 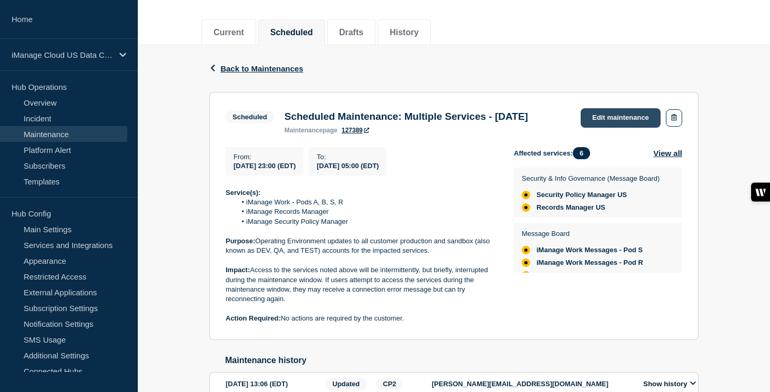 I want to click on span: Records Manager US, so click(x=571, y=208).